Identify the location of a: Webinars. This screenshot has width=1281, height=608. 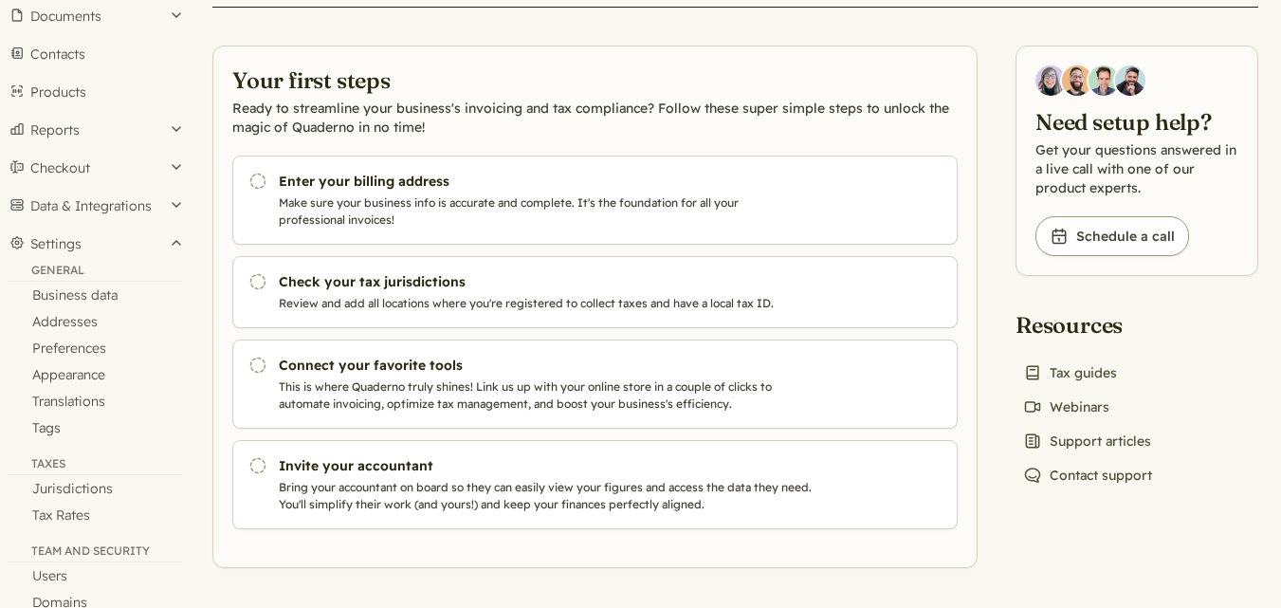
(1066, 407).